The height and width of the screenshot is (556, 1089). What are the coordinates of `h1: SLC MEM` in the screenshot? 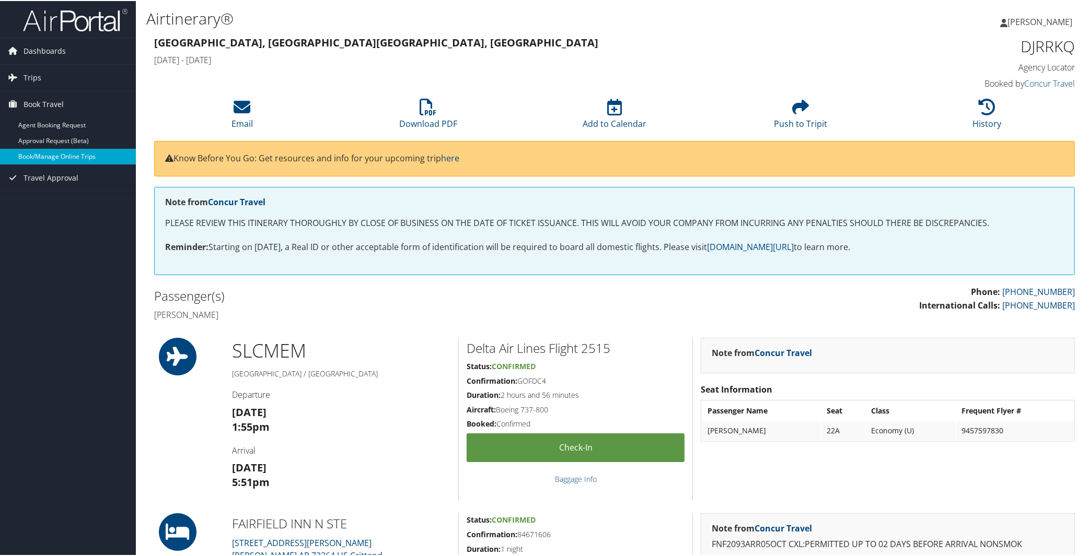 It's located at (341, 350).